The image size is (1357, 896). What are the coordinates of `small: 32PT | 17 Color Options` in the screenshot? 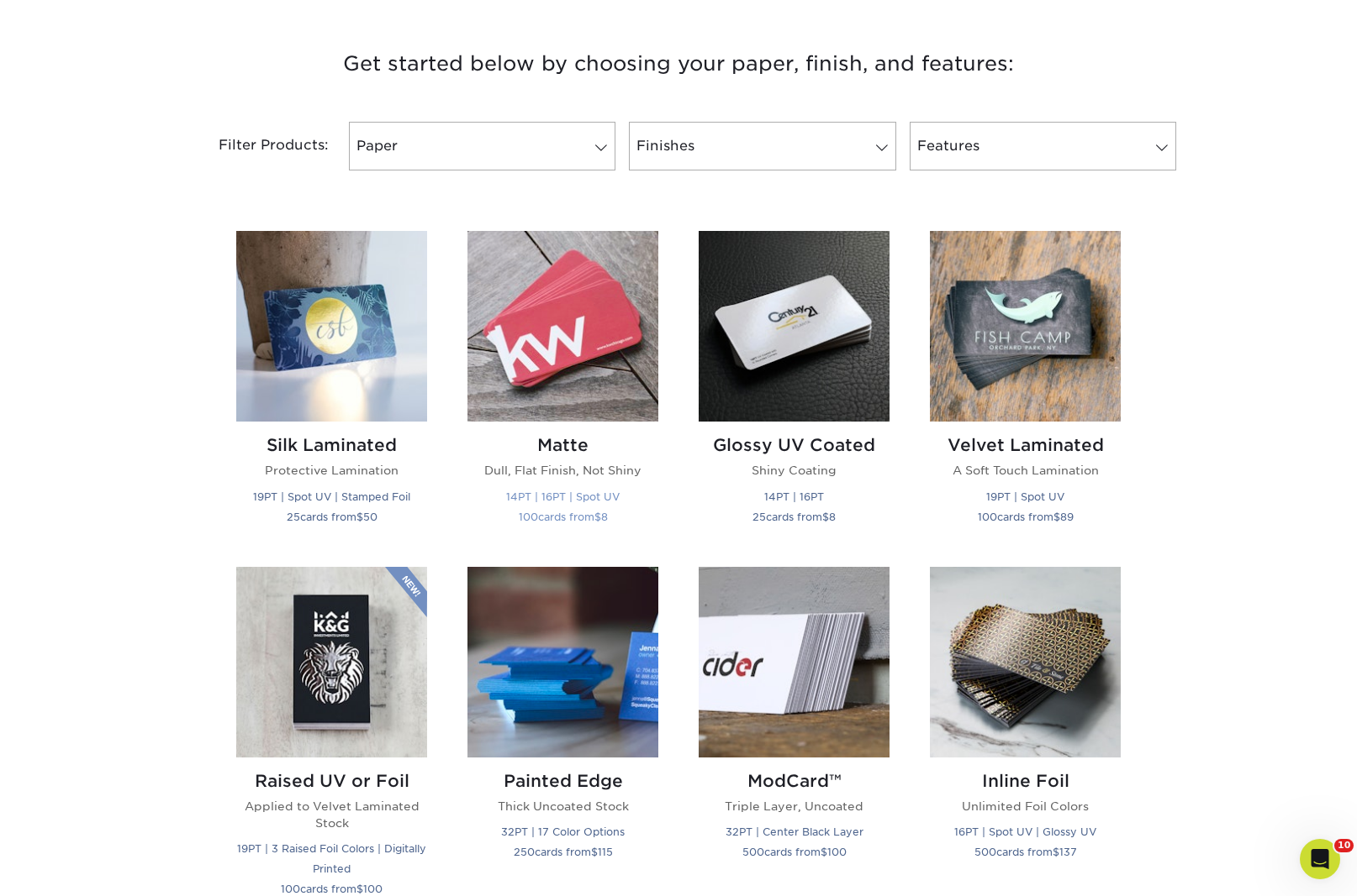 It's located at (562, 831).